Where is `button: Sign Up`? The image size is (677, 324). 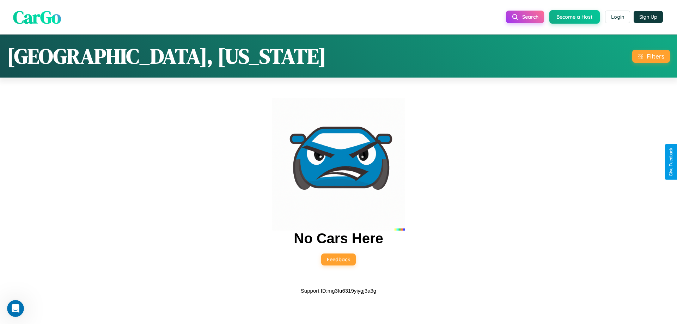
button: Sign Up is located at coordinates (648, 17).